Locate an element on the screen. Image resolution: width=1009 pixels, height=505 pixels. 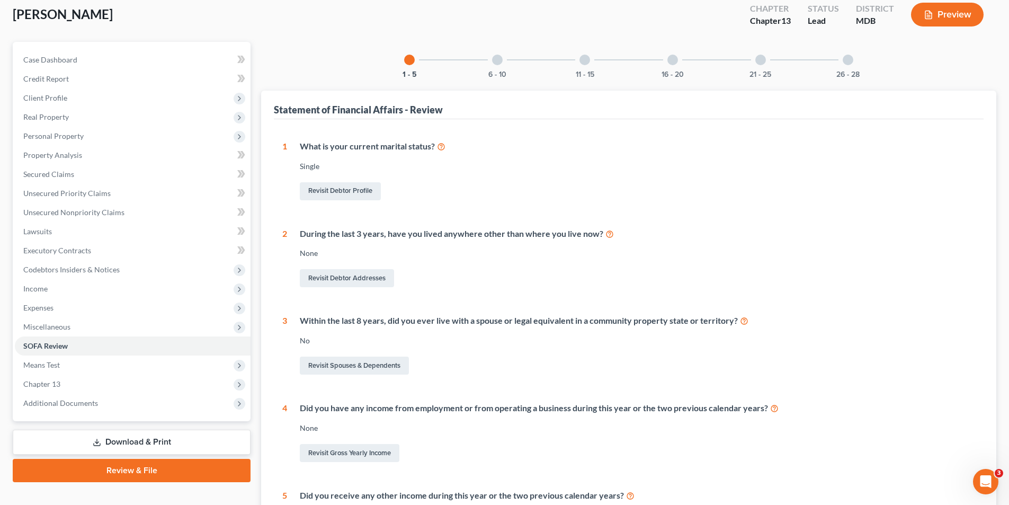
a: Download & Print is located at coordinates (131, 442).